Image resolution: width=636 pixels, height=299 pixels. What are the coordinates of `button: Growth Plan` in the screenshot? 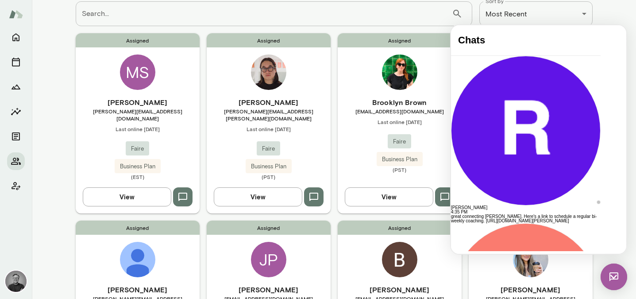 It's located at (16, 87).